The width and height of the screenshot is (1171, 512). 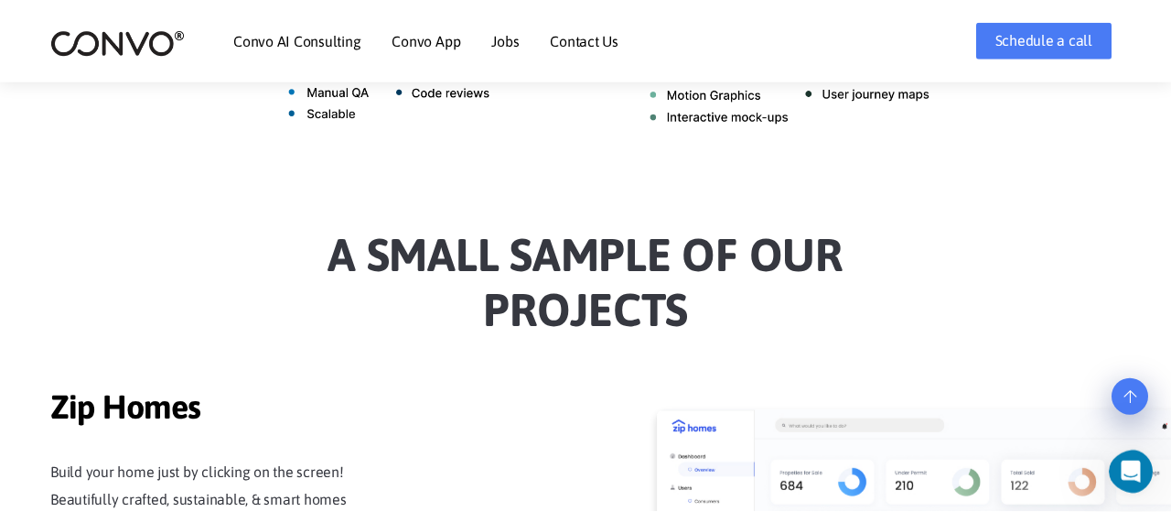 I want to click on span: Zip Homes, so click(x=224, y=409).